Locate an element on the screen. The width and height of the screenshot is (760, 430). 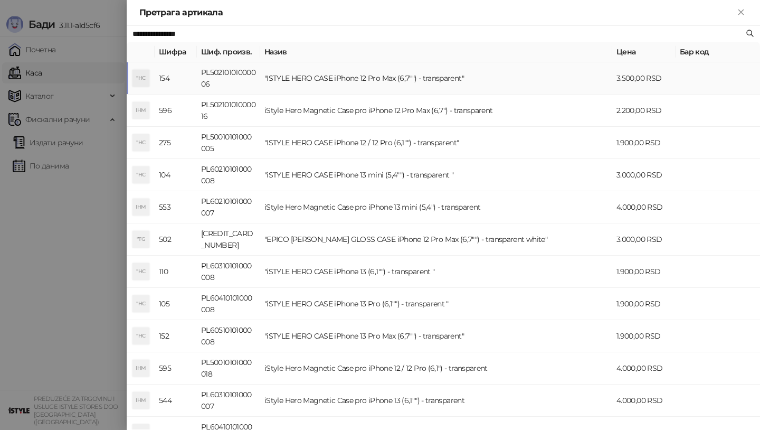
td: 2.200,00 RSD is located at coordinates (644, 110).